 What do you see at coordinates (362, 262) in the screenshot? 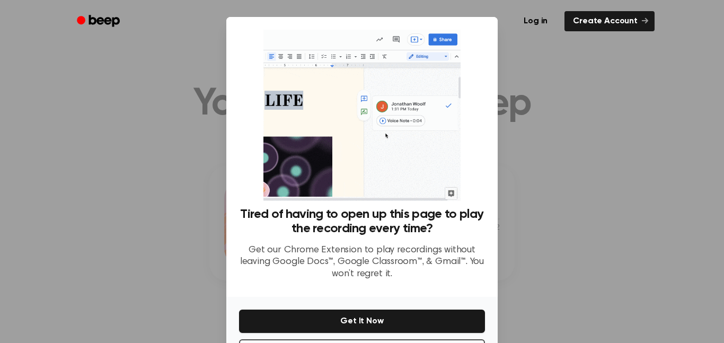
I see `p: Get our Chrome Extension to play recordings without leaving Google Docs™, Google Classroom™, & Gm...` at bounding box center [362, 262].